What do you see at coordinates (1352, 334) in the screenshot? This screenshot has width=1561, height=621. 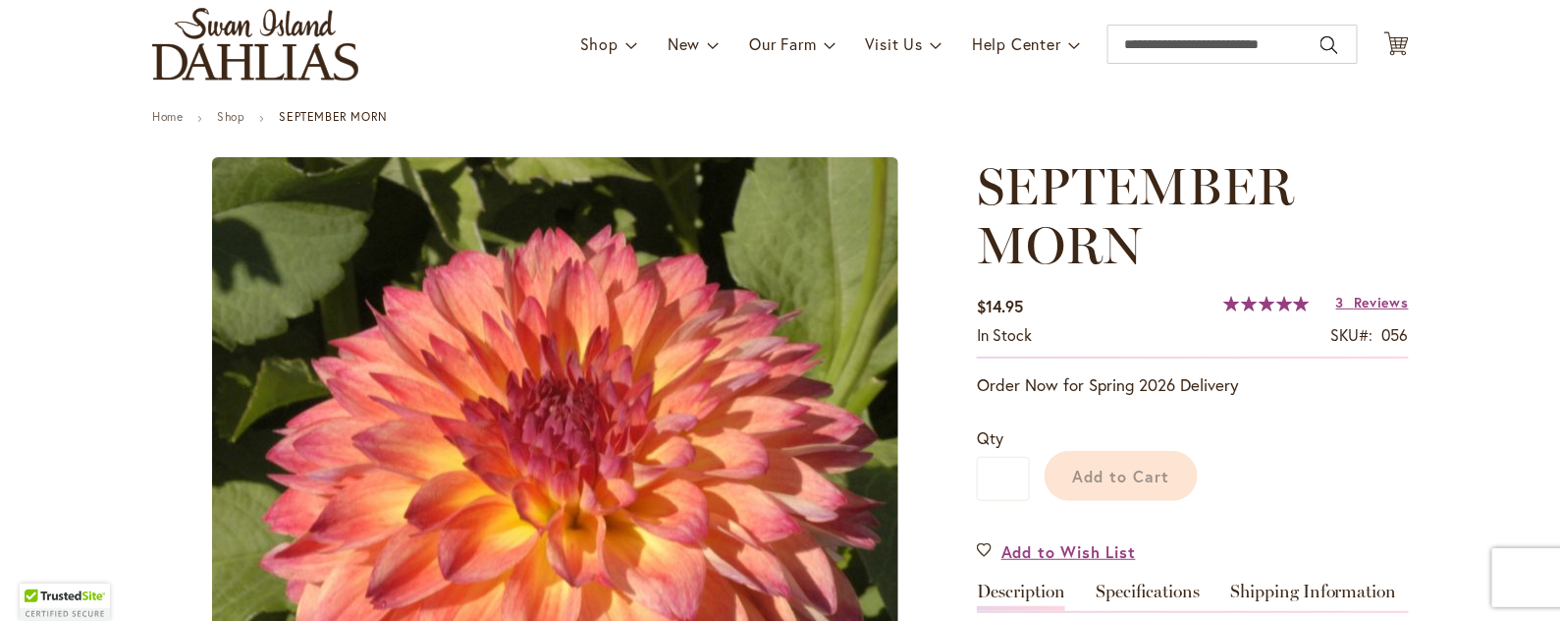 I see `strong: SKU` at bounding box center [1352, 334].